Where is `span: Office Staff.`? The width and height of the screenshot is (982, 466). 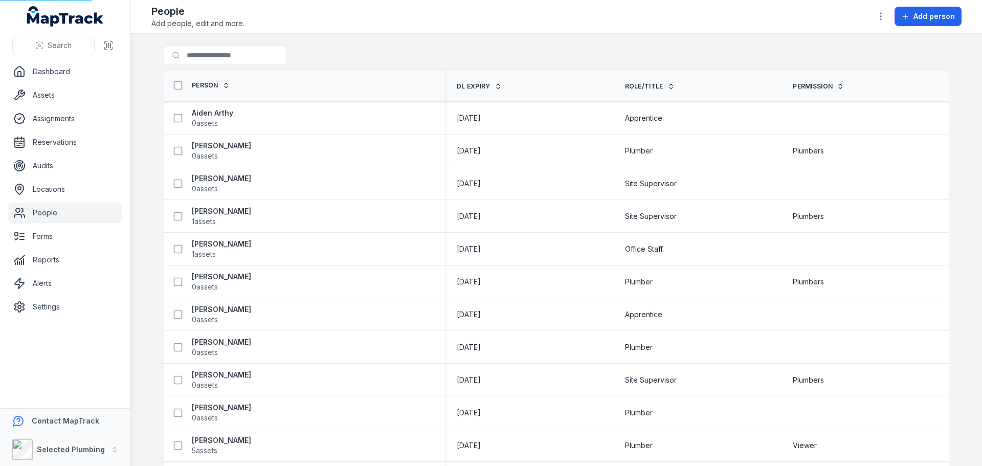
span: Office Staff. is located at coordinates (644, 249).